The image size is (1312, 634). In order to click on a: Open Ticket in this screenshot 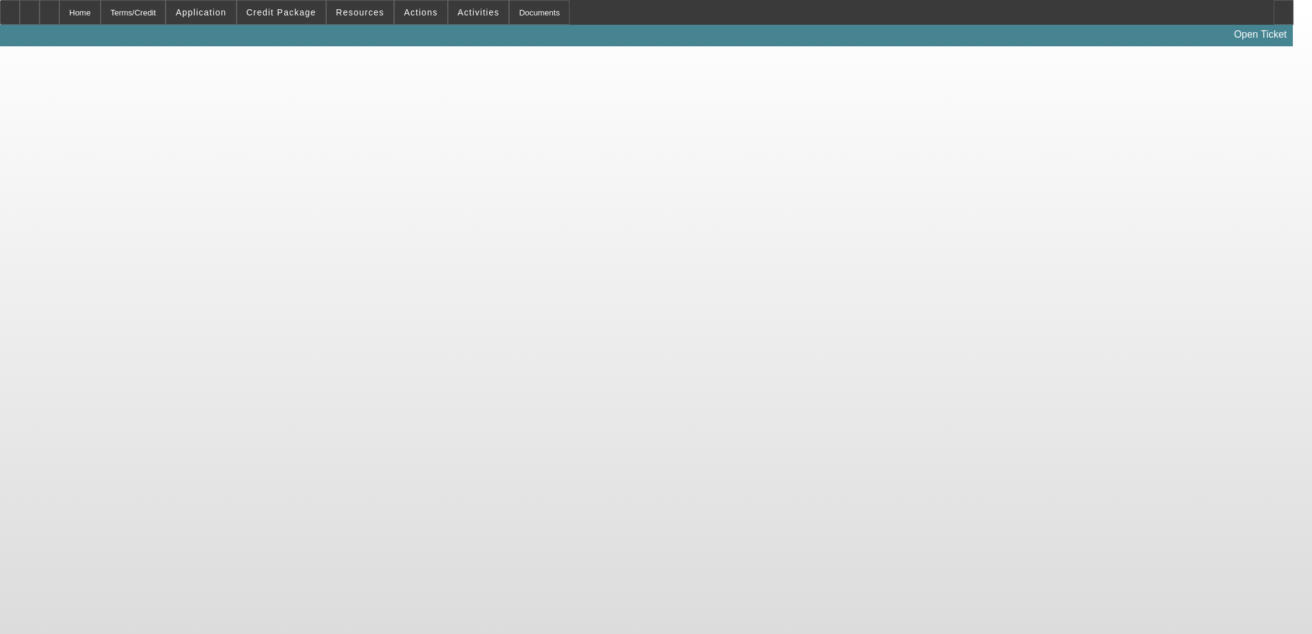, I will do `click(1260, 35)`.